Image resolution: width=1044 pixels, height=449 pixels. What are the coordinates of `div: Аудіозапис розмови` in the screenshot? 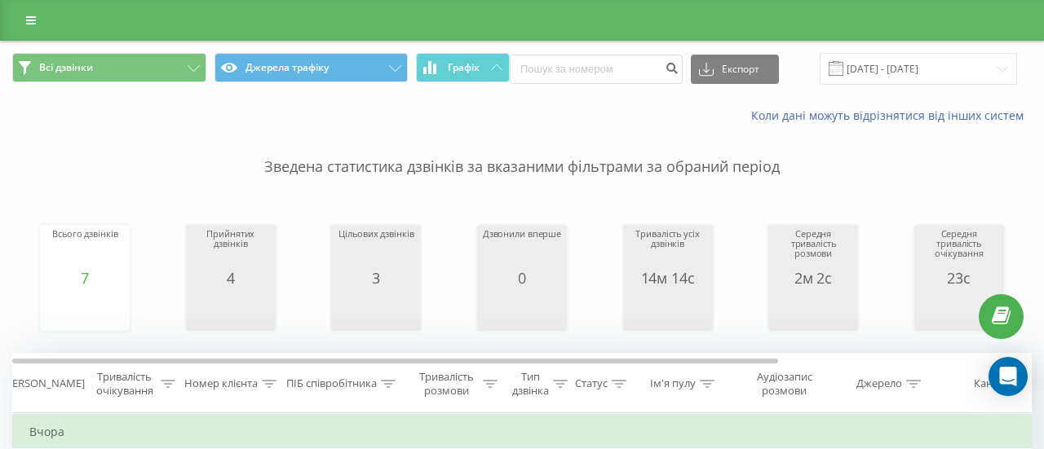 It's located at (784, 384).